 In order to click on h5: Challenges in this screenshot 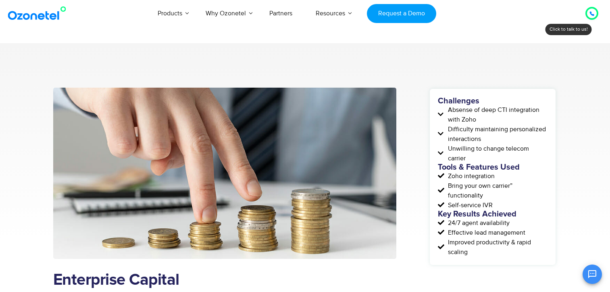, I will do `click(493, 101)`.